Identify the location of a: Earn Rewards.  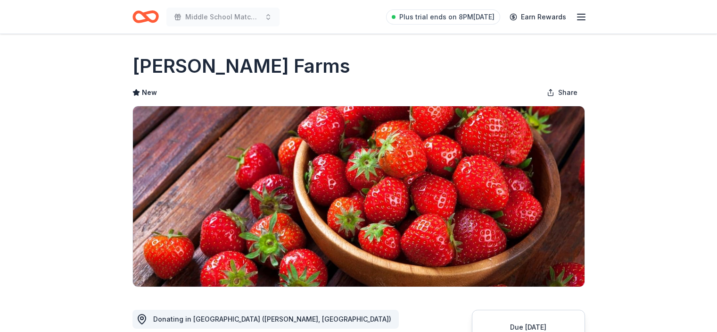
(538, 17).